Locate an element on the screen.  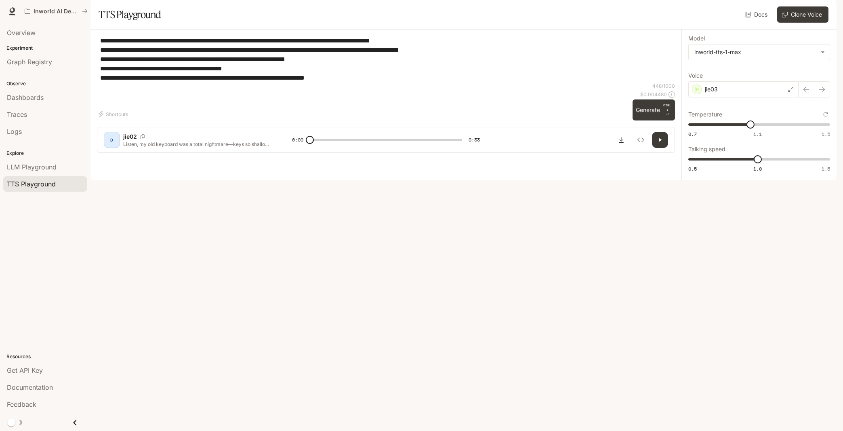
button: Shortcuts is located at coordinates (114, 114).